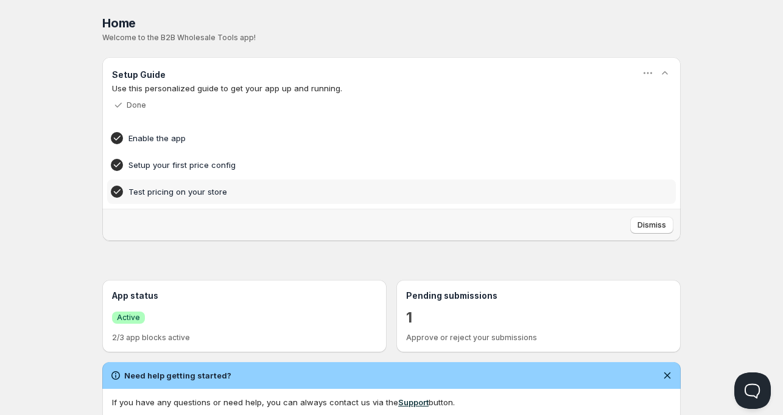  I want to click on p: 2/3 app blocks active, so click(244, 338).